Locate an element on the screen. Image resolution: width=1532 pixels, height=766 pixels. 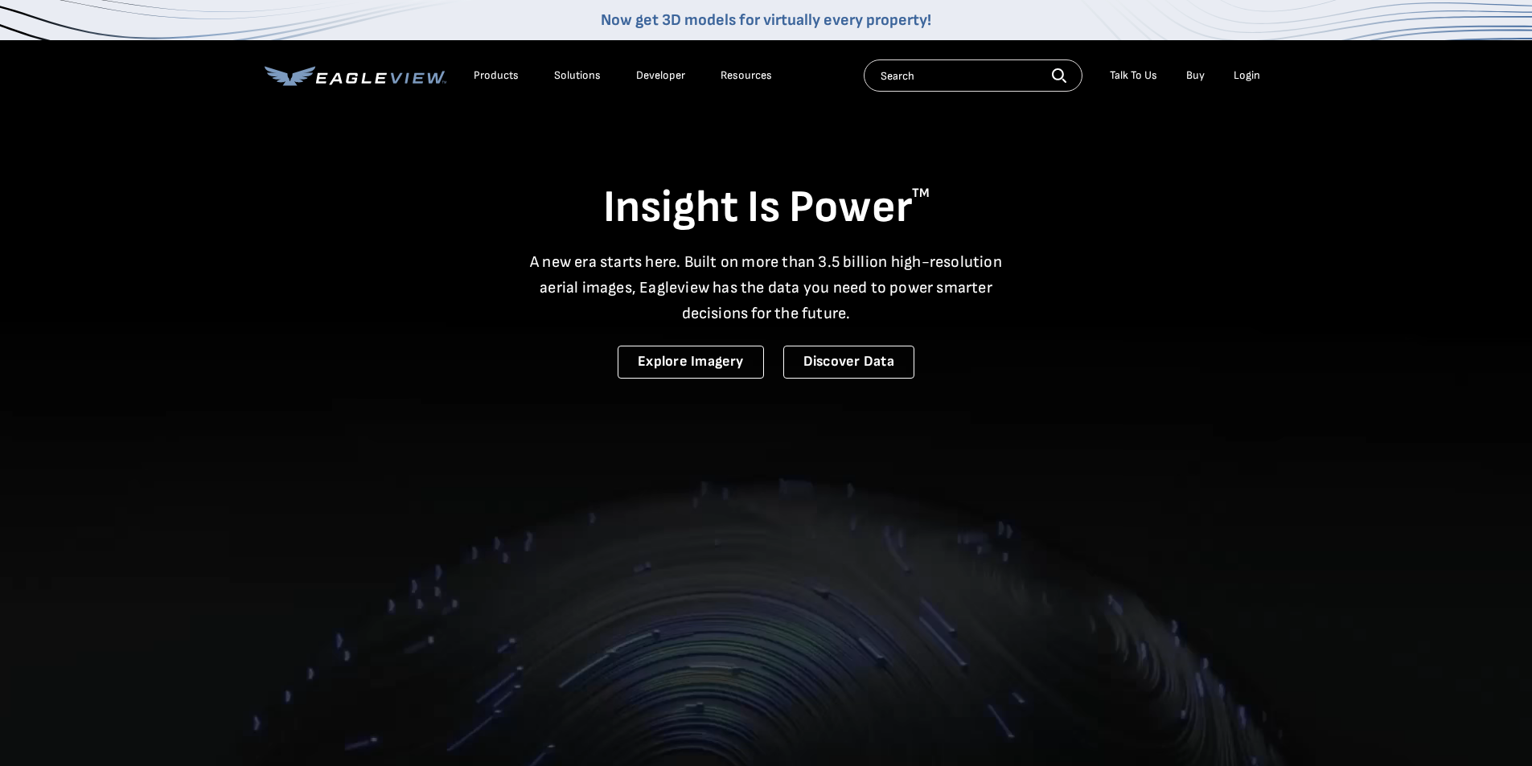
div: Login is located at coordinates (1246, 76).